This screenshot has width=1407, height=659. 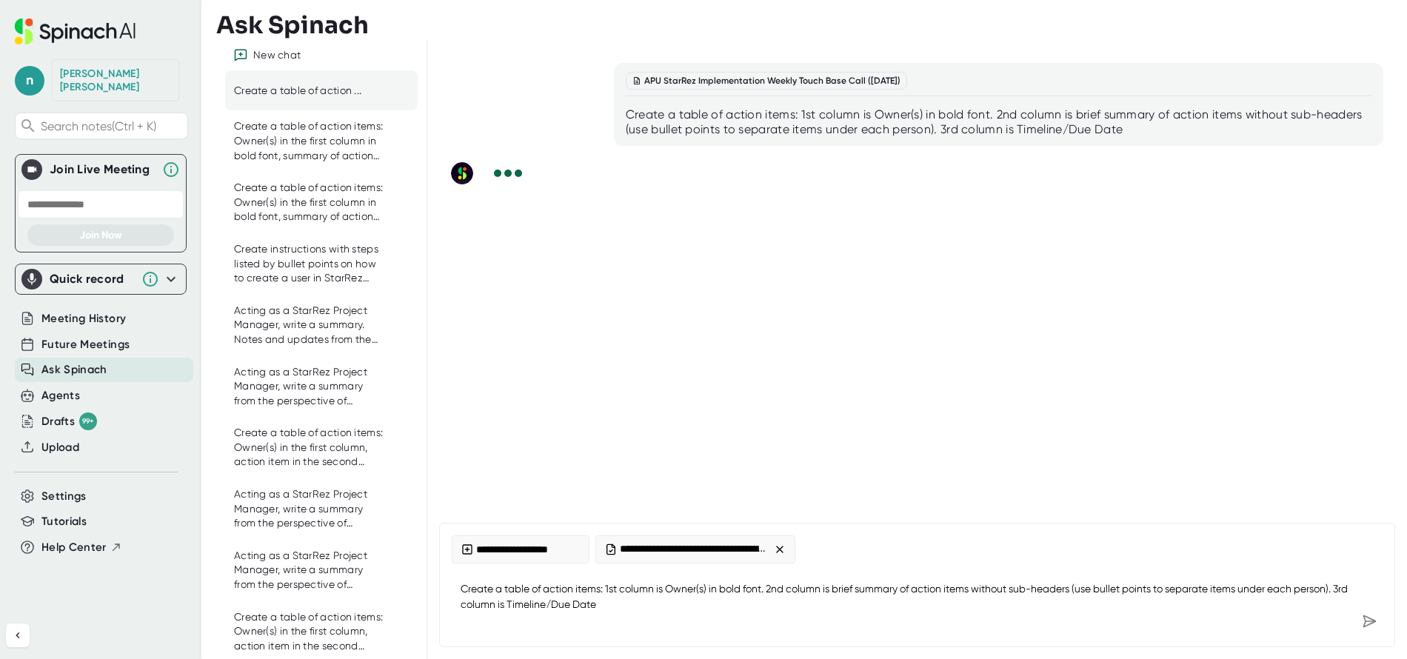 What do you see at coordinates (85, 344) in the screenshot?
I see `span: Future Meetings` at bounding box center [85, 344].